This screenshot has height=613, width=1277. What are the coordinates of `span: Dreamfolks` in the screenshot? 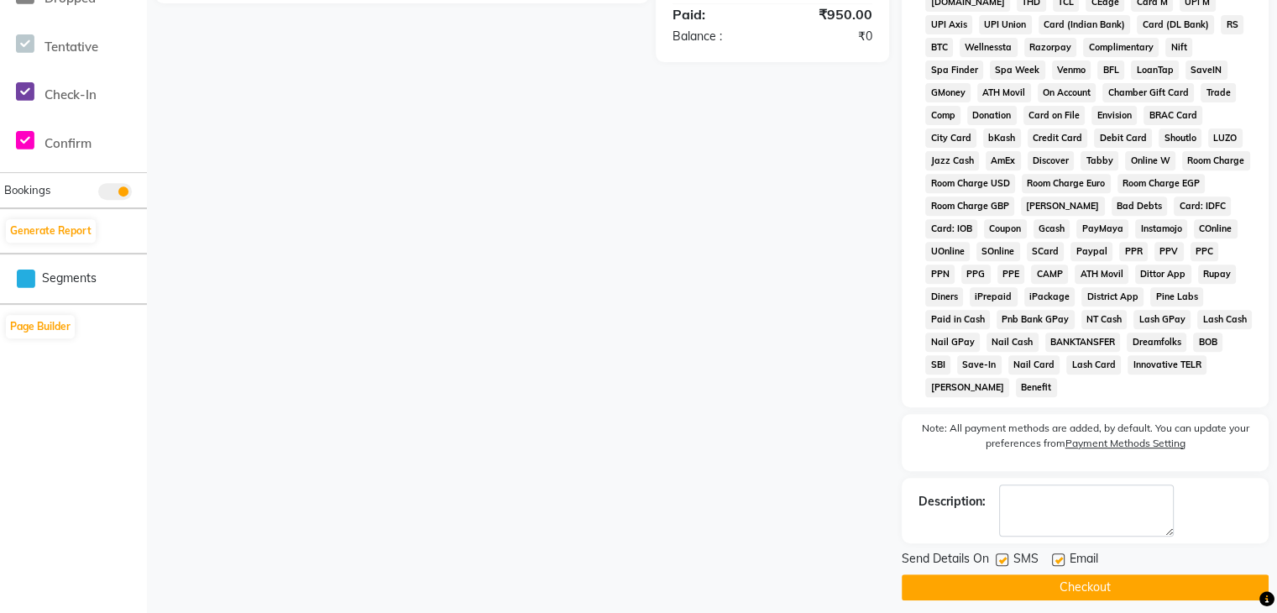 It's located at (1156, 342).